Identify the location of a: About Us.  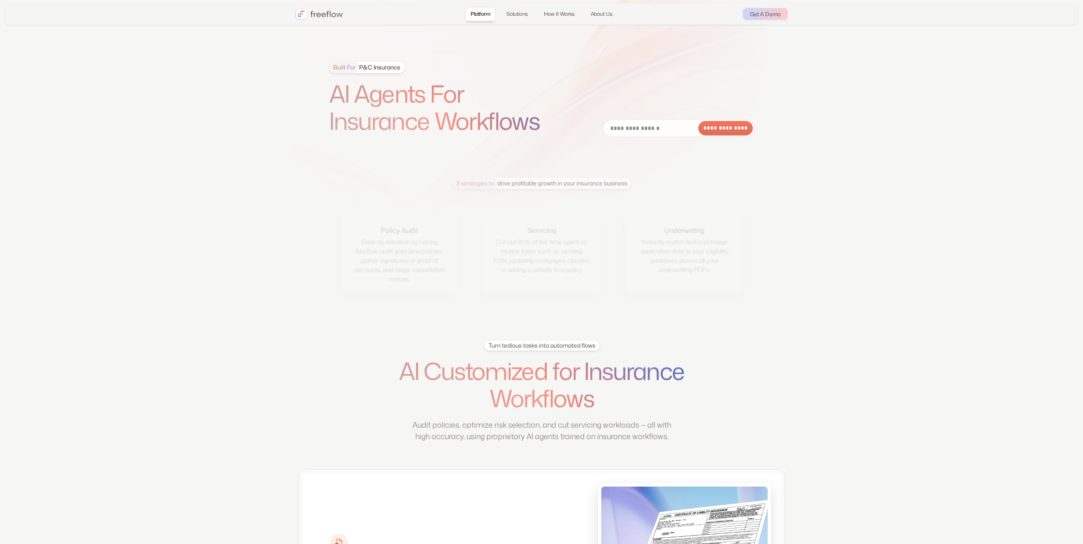
(601, 14).